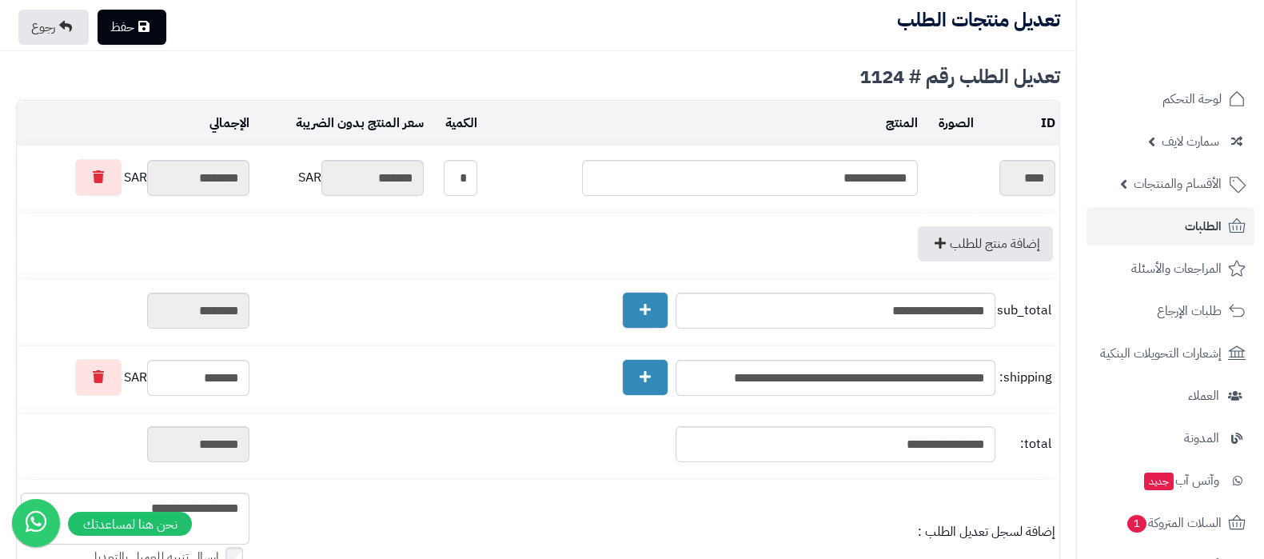 The width and height of the screenshot is (1264, 559). I want to click on td: المنتج, so click(701, 123).